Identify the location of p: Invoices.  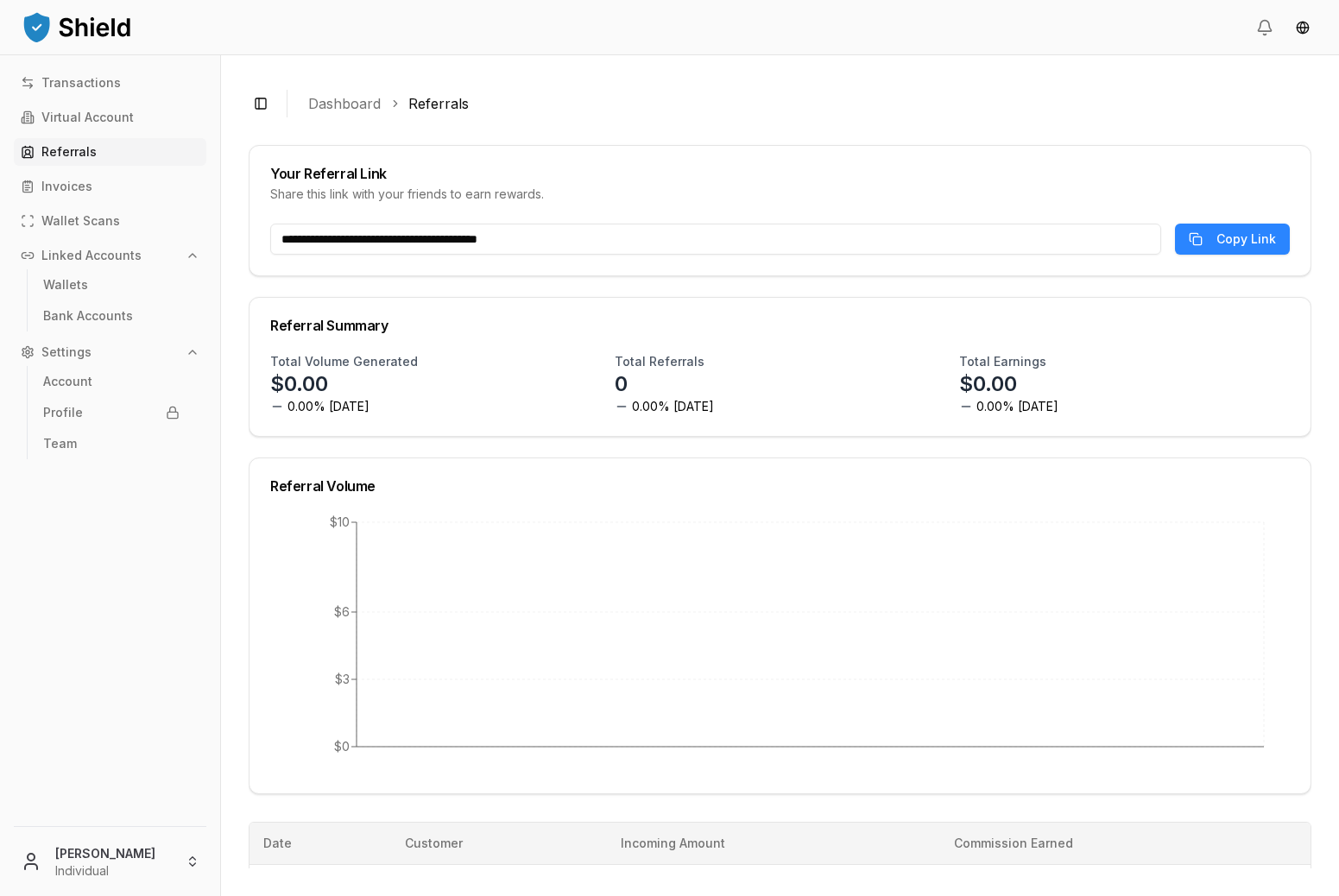
(66, 186).